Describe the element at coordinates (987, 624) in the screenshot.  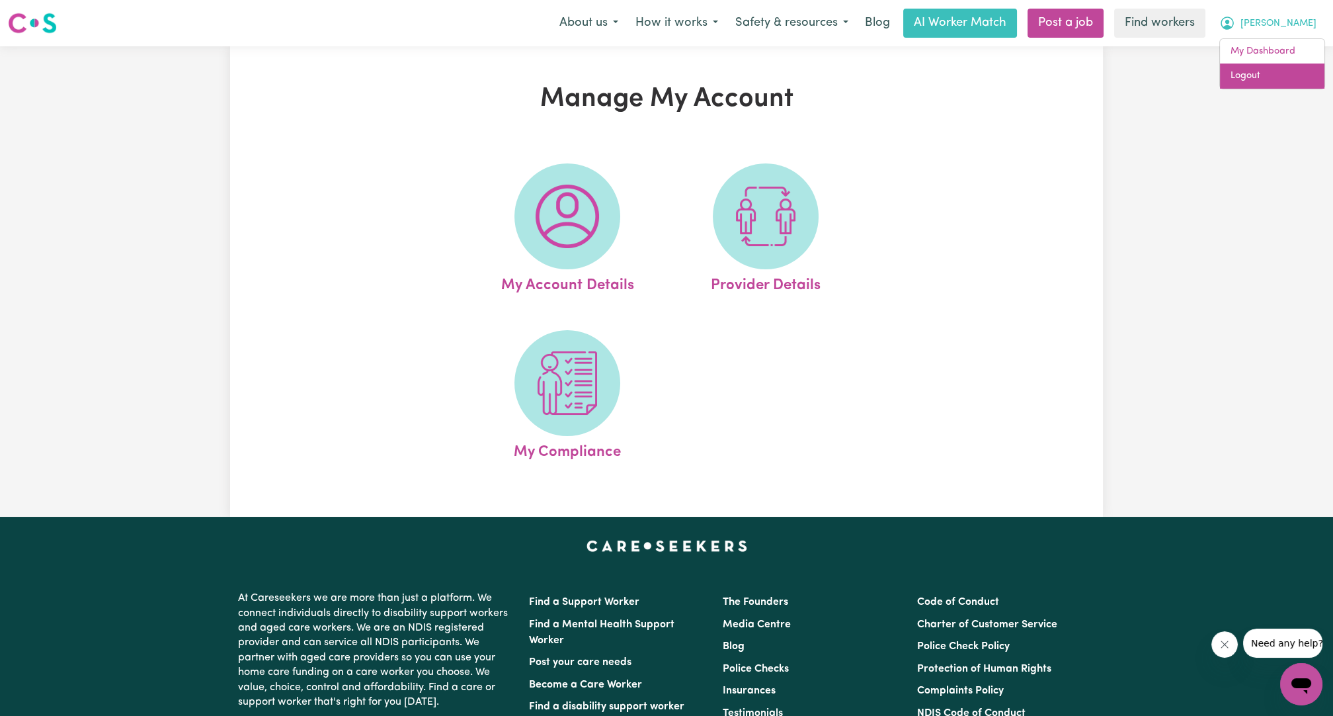
I see `a: Charter of Customer Service` at that location.